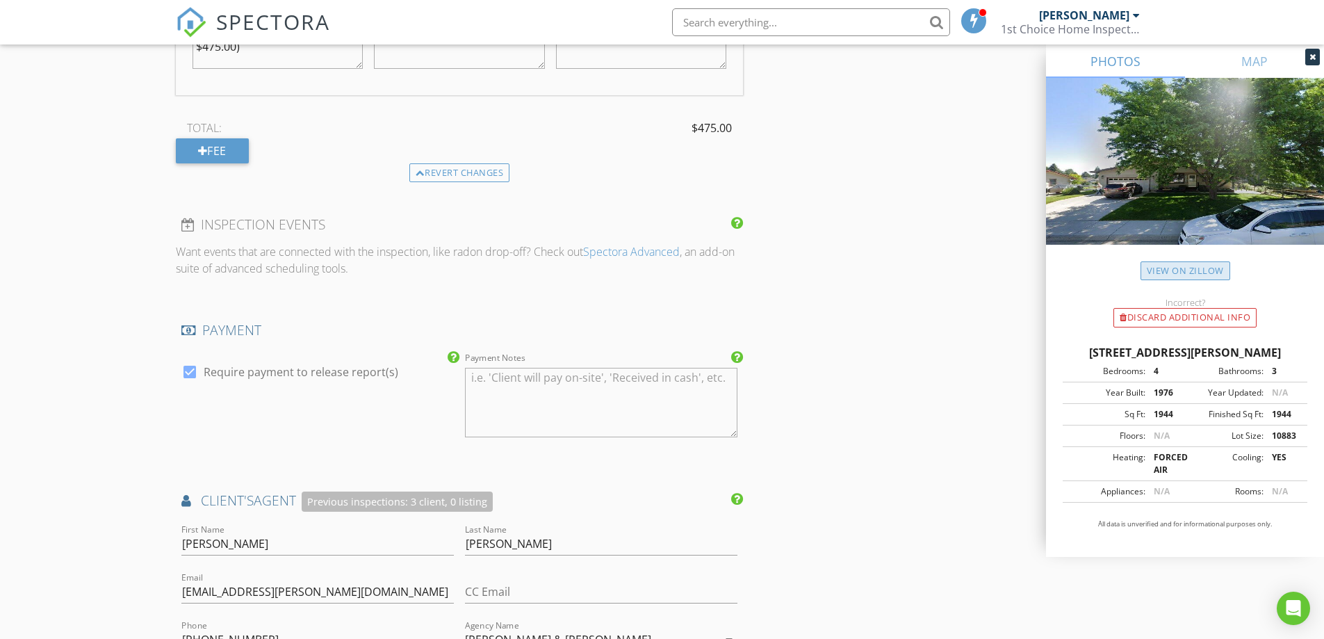 Image resolution: width=1324 pixels, height=639 pixels. Describe the element at coordinates (1293, 608) in the screenshot. I see `div: Open Intercom Messenger` at that location.